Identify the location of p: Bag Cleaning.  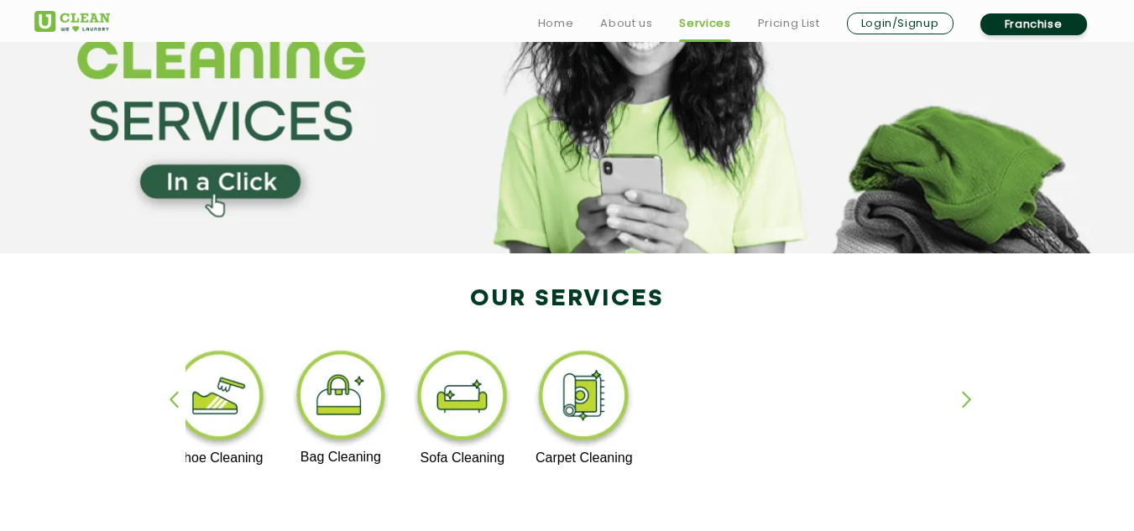
(341, 457).